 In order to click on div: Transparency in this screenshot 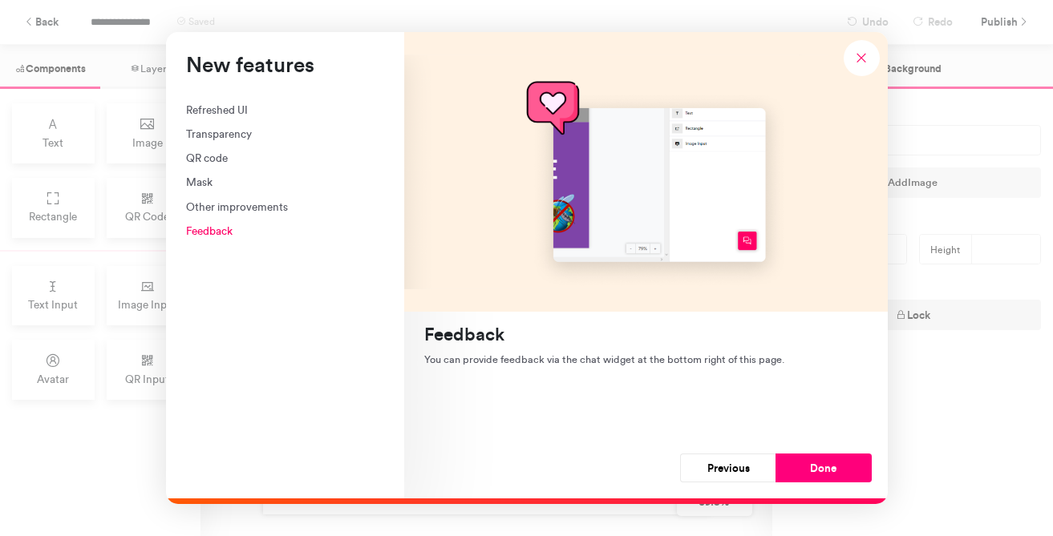, I will do `click(285, 134)`.